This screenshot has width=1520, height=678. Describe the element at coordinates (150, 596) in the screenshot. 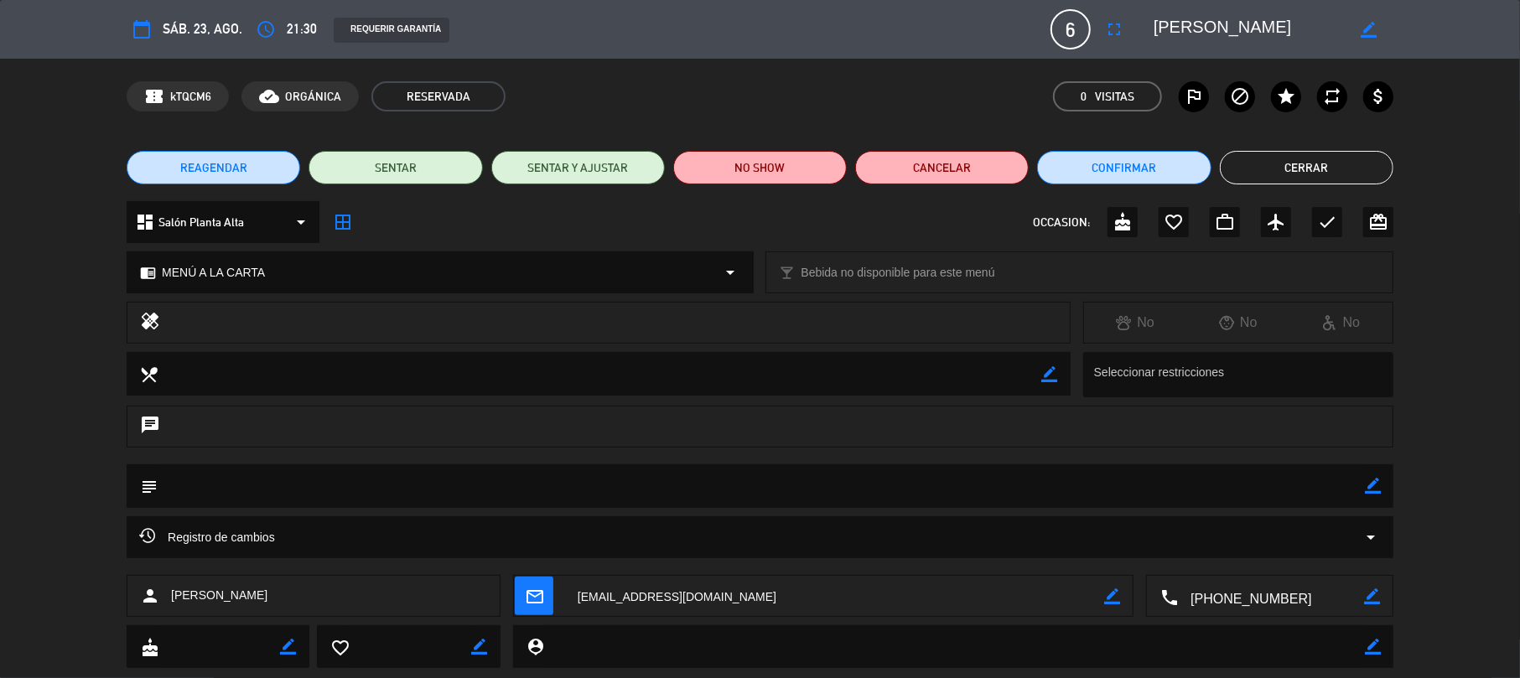

I see `i: person` at that location.